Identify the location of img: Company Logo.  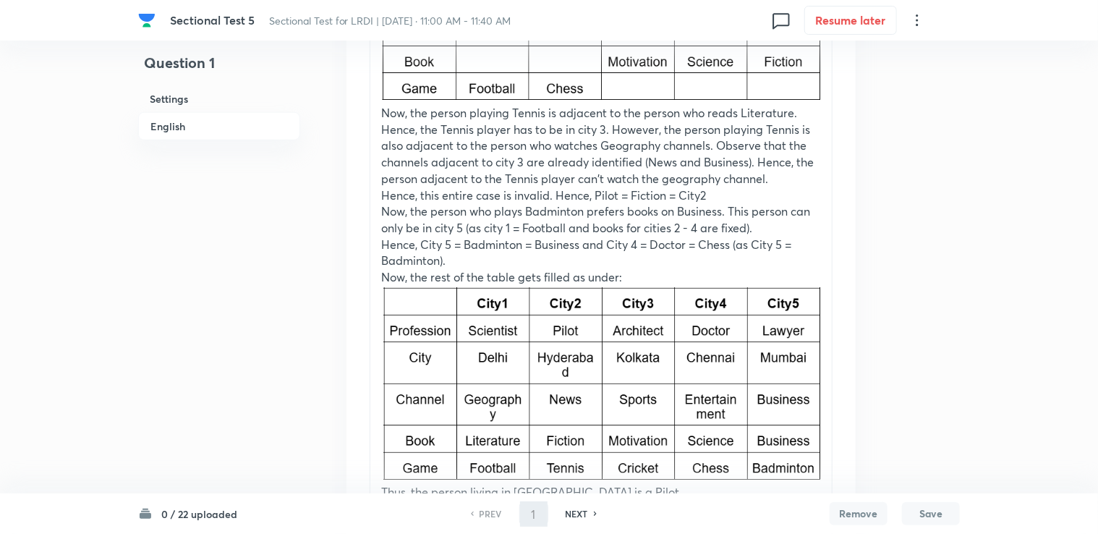
(147, 20).